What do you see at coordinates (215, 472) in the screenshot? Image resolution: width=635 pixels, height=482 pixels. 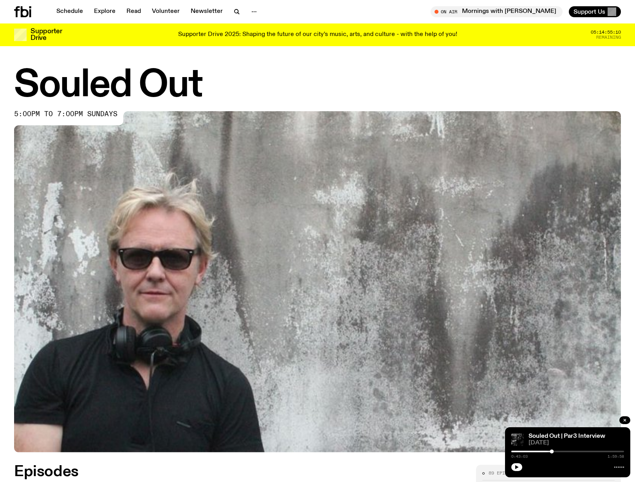 I see `h2: Episodes` at bounding box center [215, 472].